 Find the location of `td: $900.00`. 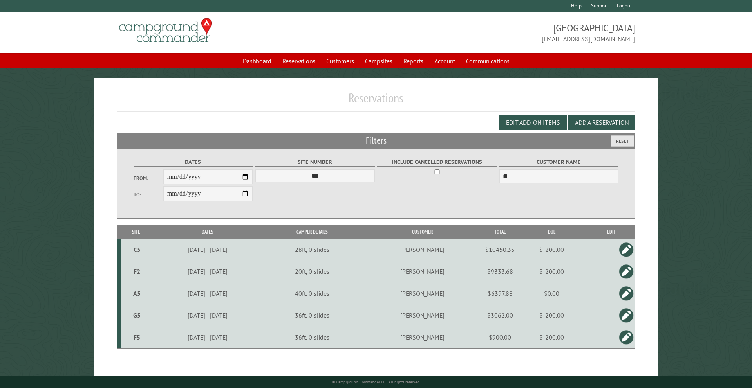

td: $900.00 is located at coordinates (499, 337).